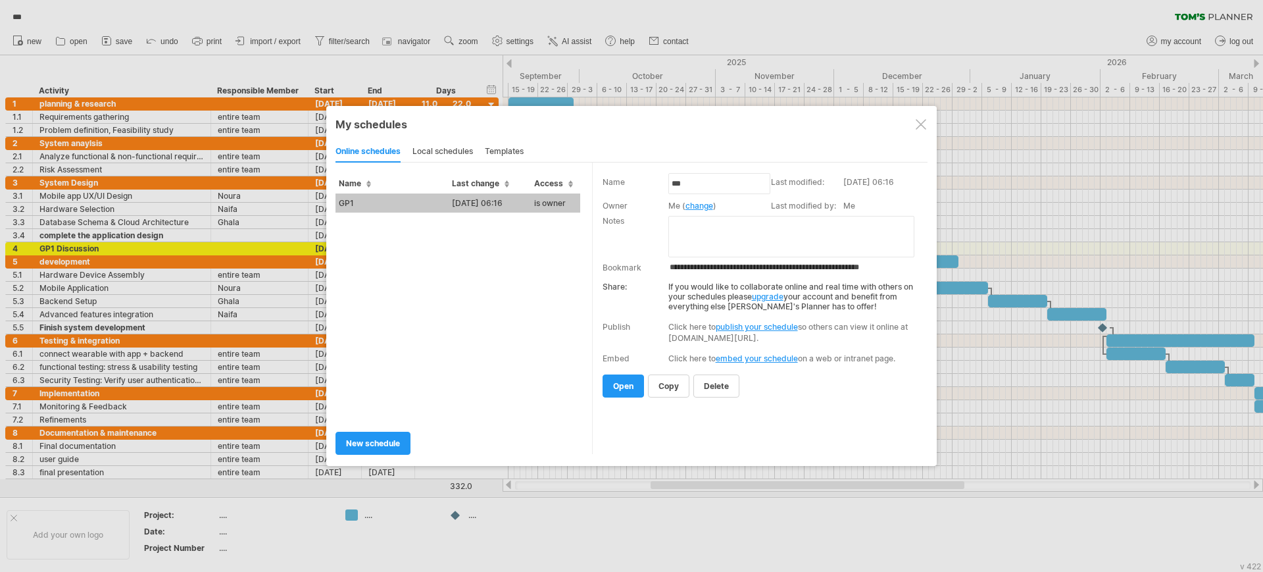 Image resolution: width=1263 pixels, height=572 pixels. Describe the element at coordinates (756, 358) in the screenshot. I see `a: embed your schedule` at that location.